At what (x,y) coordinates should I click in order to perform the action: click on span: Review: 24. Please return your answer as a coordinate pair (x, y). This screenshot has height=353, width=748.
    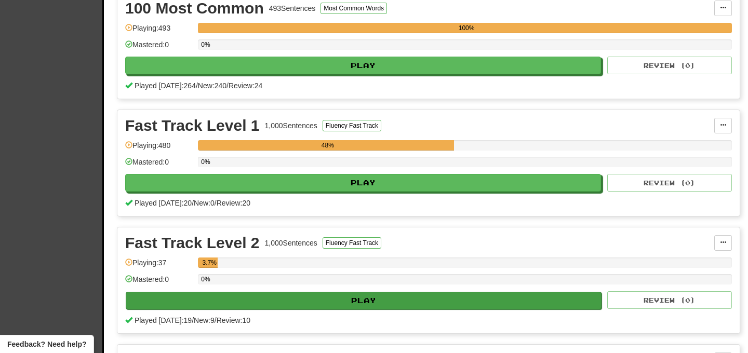
    Looking at the image, I should click on (245, 86).